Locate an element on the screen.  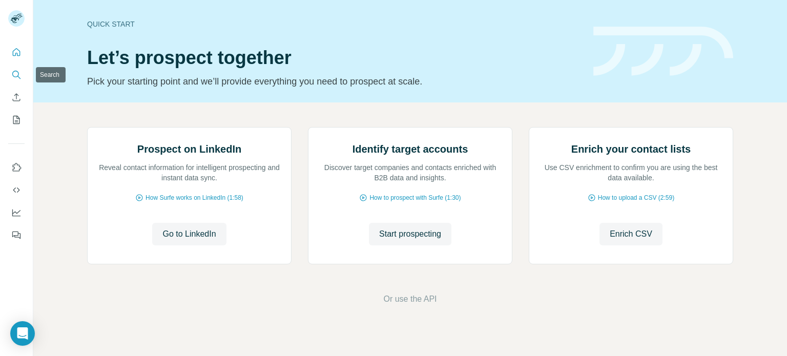
button: Quick start is located at coordinates (16, 52).